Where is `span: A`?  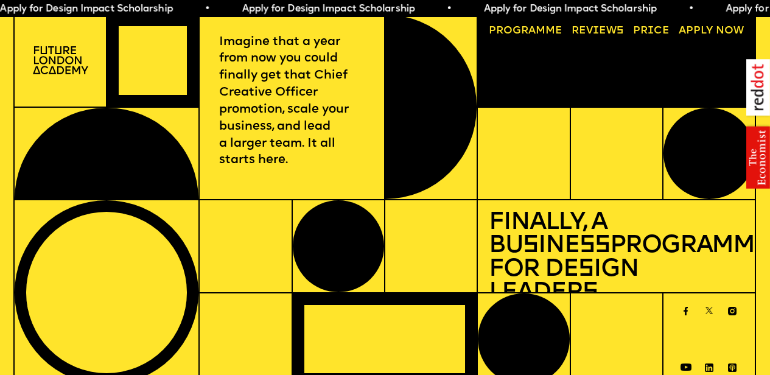
span: A is located at coordinates (683, 30).